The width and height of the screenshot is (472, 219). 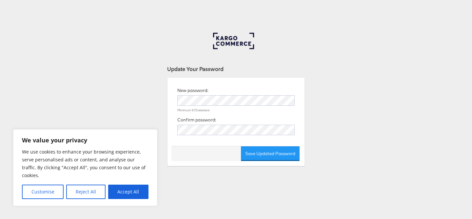 What do you see at coordinates (197, 120) in the screenshot?
I see `label: Confirm password:` at bounding box center [197, 120].